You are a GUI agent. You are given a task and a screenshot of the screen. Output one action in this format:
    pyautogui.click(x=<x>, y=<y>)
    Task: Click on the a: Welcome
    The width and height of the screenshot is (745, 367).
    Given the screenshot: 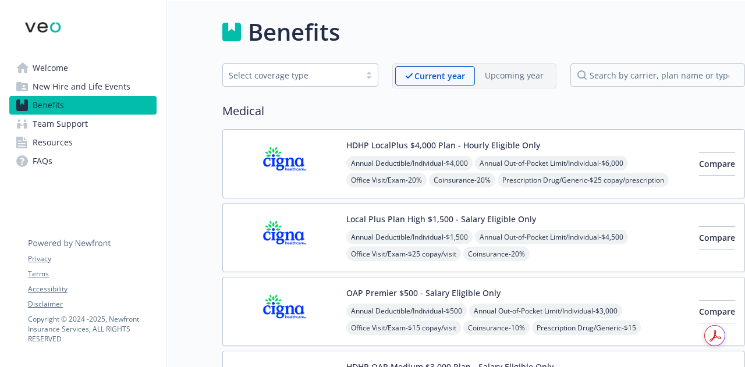 What is the action you would take?
    pyautogui.click(x=83, y=68)
    